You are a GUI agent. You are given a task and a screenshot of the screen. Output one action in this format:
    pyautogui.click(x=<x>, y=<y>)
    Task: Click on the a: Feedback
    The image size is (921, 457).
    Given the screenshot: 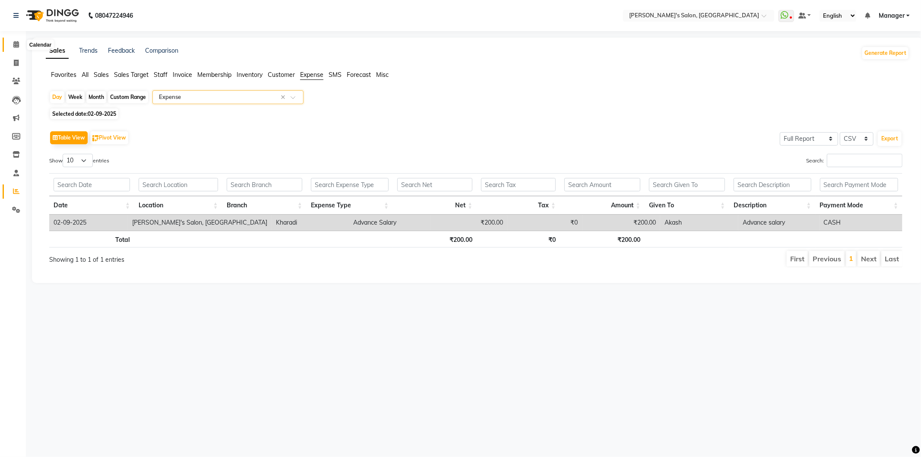 What is the action you would take?
    pyautogui.click(x=121, y=51)
    